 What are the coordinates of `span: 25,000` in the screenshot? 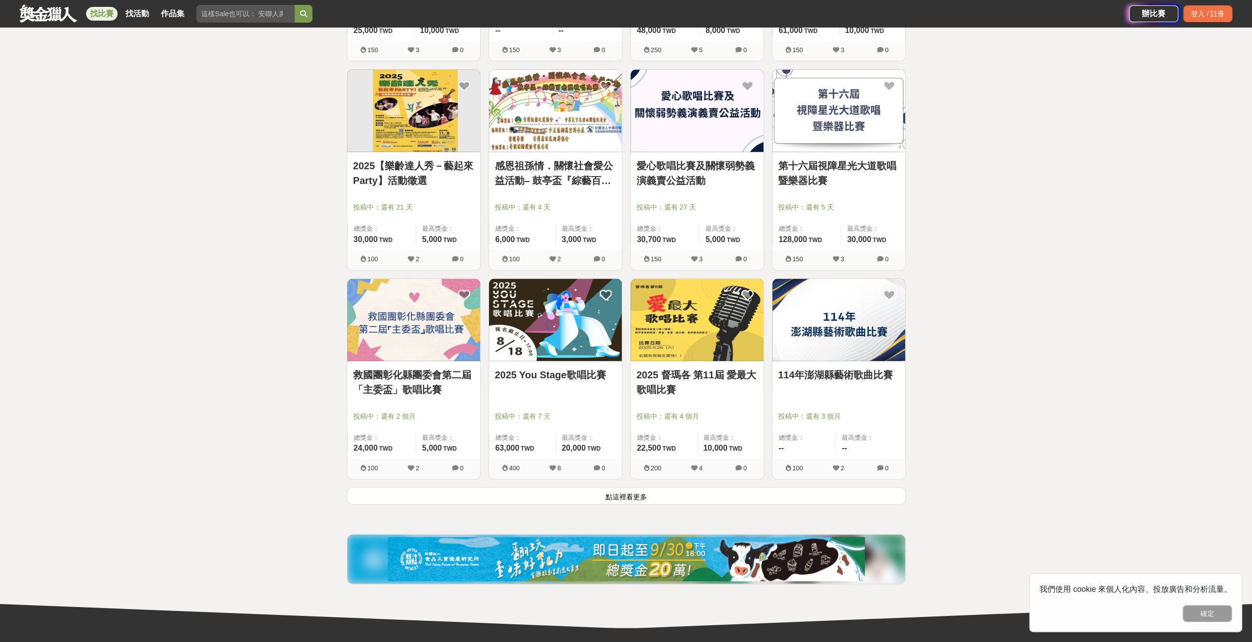 It's located at (366, 30).